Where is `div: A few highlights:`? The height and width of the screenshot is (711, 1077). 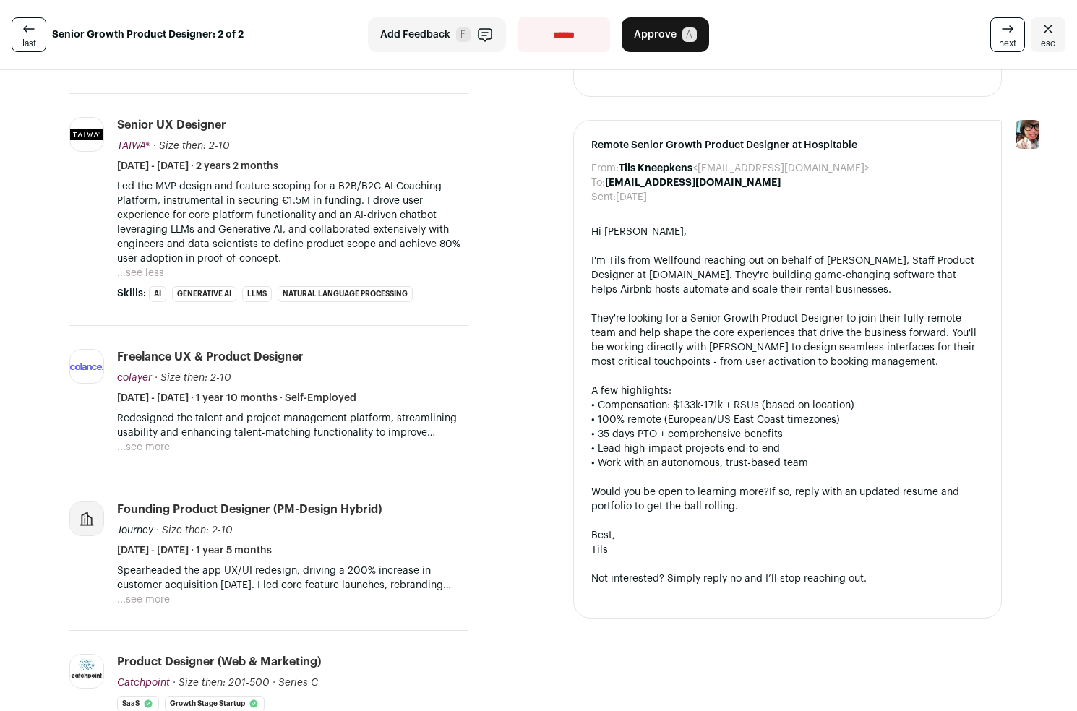 div: A few highlights: is located at coordinates (787, 391).